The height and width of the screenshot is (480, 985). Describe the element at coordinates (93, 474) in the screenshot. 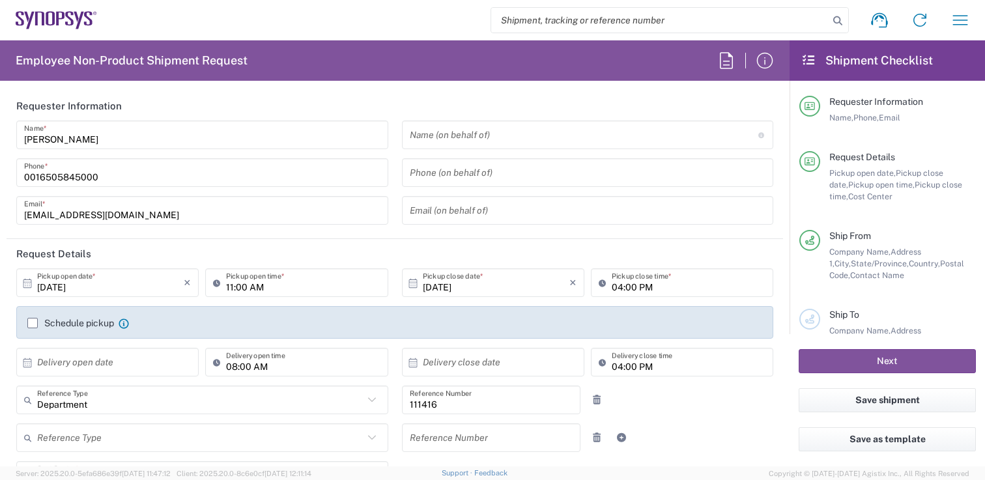

I see `span: Server: 2025.20.0-5efa686e39f` at that location.